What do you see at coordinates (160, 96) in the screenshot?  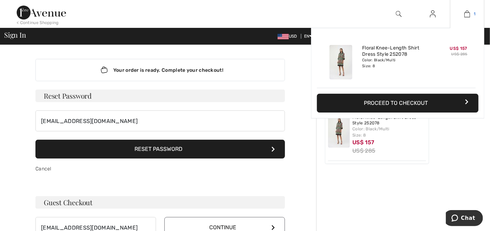 I see `h3: Reset Password` at bounding box center [160, 96].